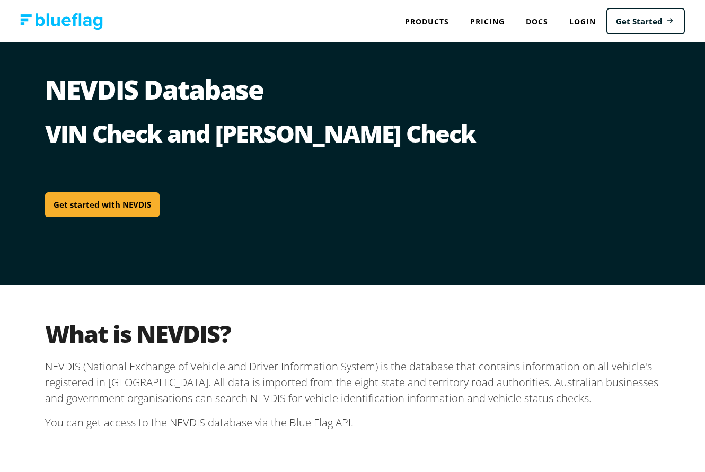 The image size is (705, 472). What do you see at coordinates (352, 98) in the screenshot?
I see `h1: NEVDIS Database` at bounding box center [352, 98].